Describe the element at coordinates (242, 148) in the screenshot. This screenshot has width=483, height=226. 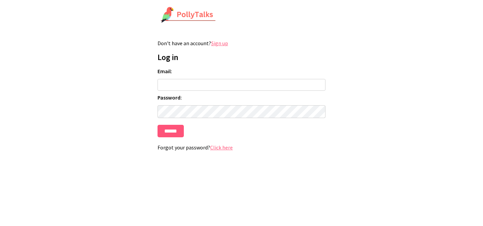
I see `p: Forgot your password?` at that location.